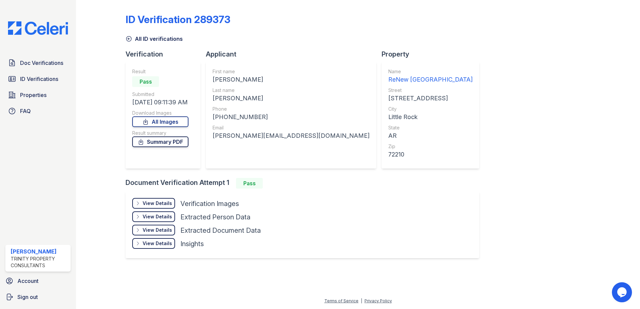 Image resolution: width=640 pixels, height=309 pixels. I want to click on span: FAQ, so click(25, 111).